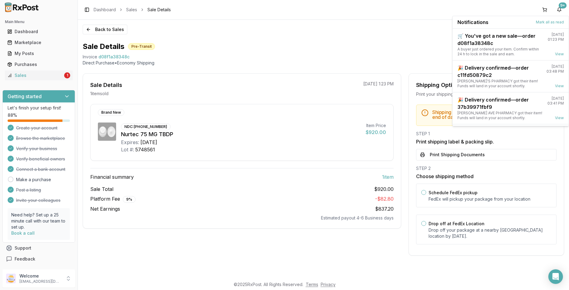 This screenshot has height=290, width=569. What do you see at coordinates (39, 43) in the screenshot?
I see `button: Marketplace` at bounding box center [39, 43].